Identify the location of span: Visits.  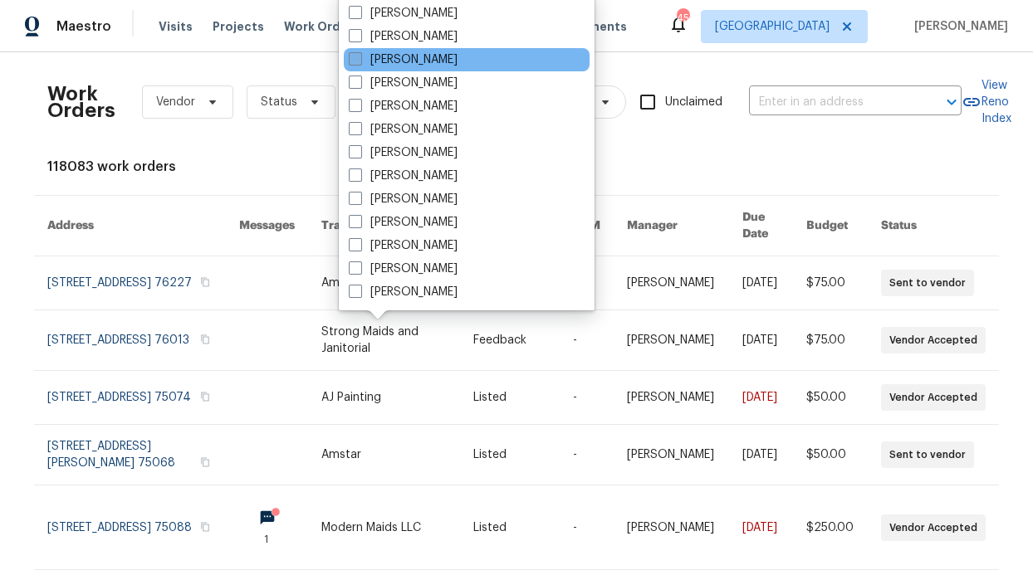
(175, 27).